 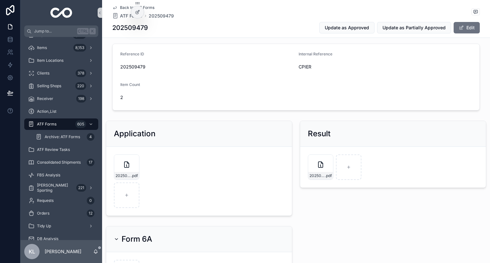 I want to click on a: ATF Forms605, so click(x=61, y=124).